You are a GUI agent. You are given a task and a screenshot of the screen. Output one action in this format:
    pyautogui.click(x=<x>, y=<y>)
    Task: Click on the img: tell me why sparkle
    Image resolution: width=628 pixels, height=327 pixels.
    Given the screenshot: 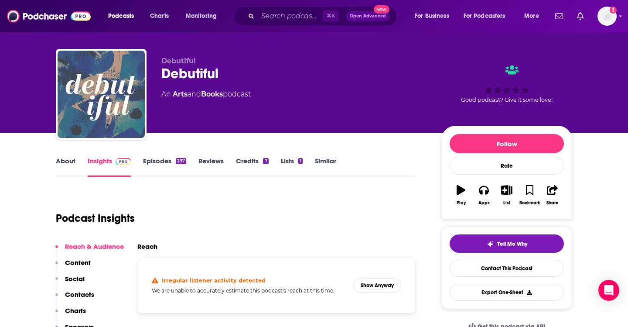 What is the action you would take?
    pyautogui.click(x=490, y=244)
    